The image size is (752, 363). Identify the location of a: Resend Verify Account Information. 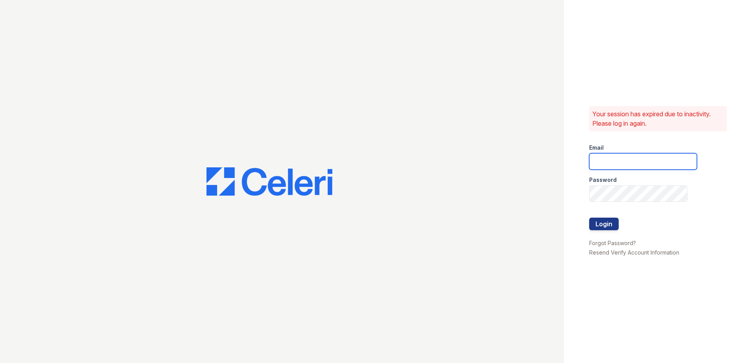
(634, 253).